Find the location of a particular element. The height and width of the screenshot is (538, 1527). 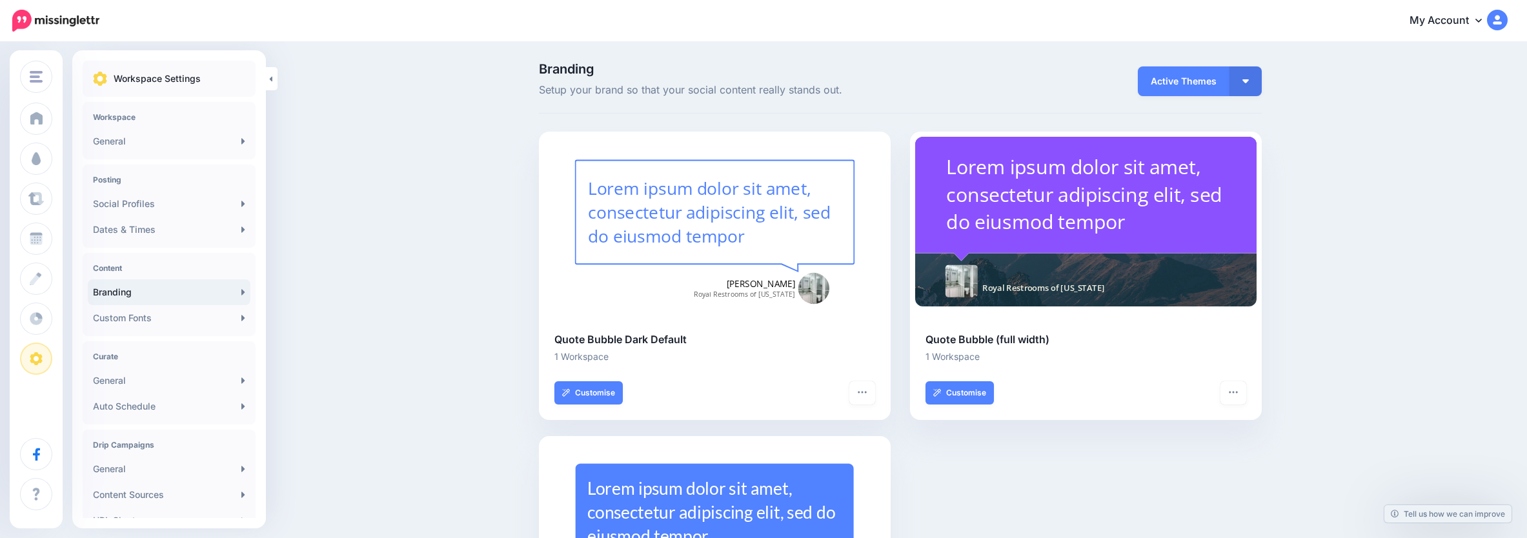

a: Social Profiles is located at coordinates (169, 204).